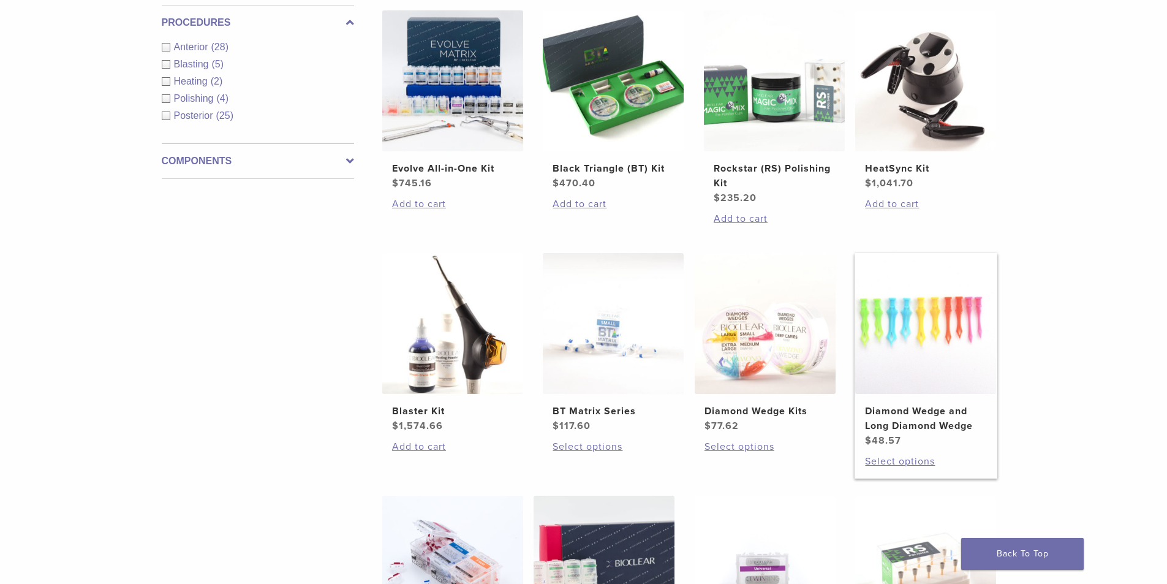 Image resolution: width=1167 pixels, height=584 pixels. Describe the element at coordinates (926, 81) in the screenshot. I see `img: HeatSync Kit` at that location.